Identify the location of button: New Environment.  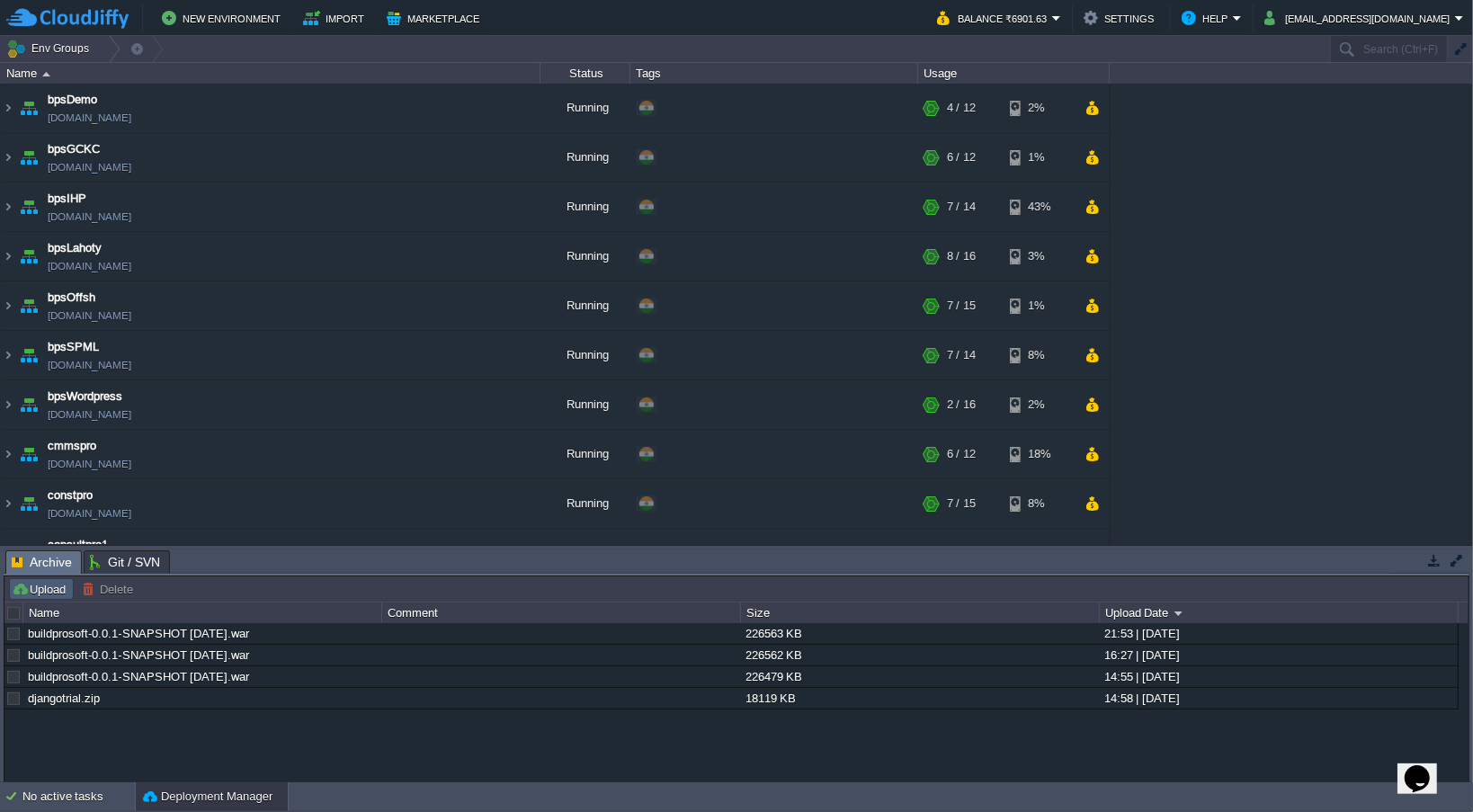
(224, 18).